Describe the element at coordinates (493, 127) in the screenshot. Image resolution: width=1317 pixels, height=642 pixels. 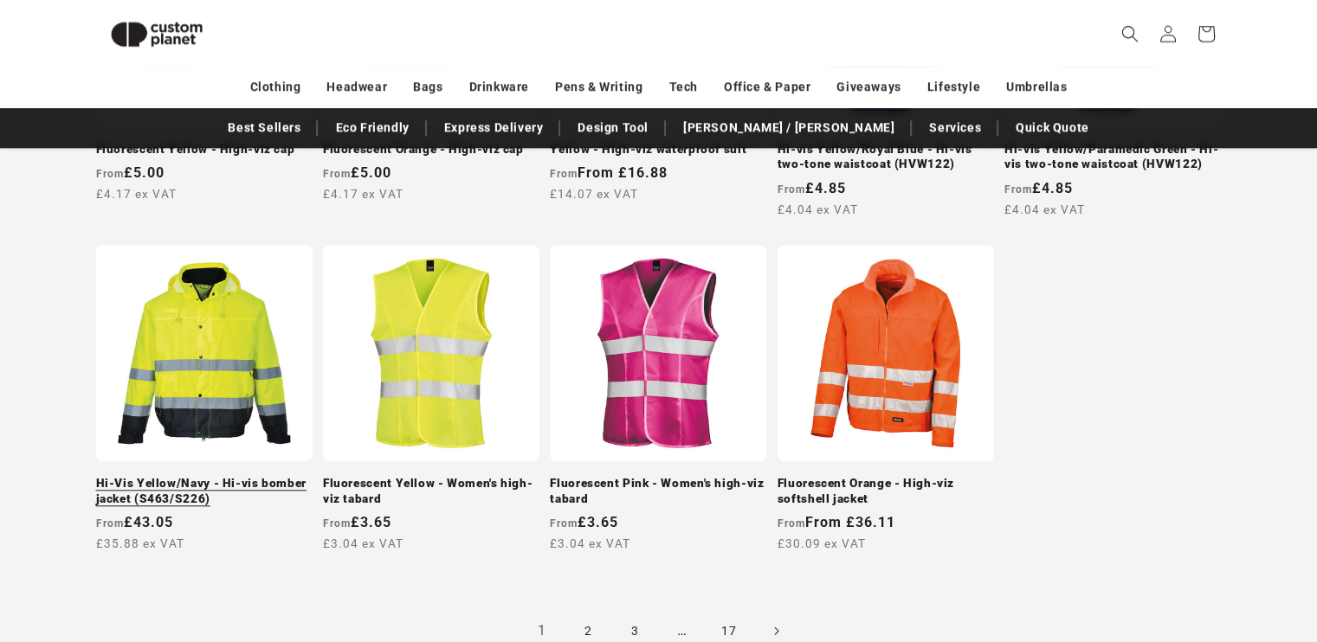
I see `a: Express Delivery` at that location.